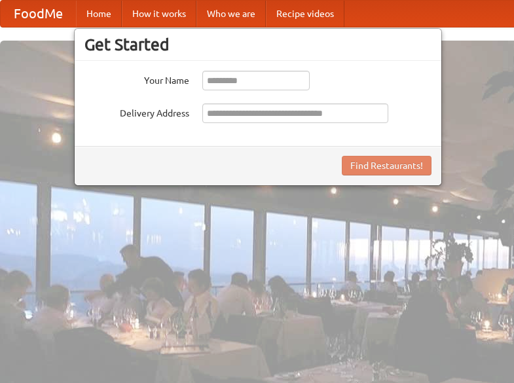 Image resolution: width=514 pixels, height=383 pixels. Describe the element at coordinates (137, 111) in the screenshot. I see `label: Delivery Address` at that location.